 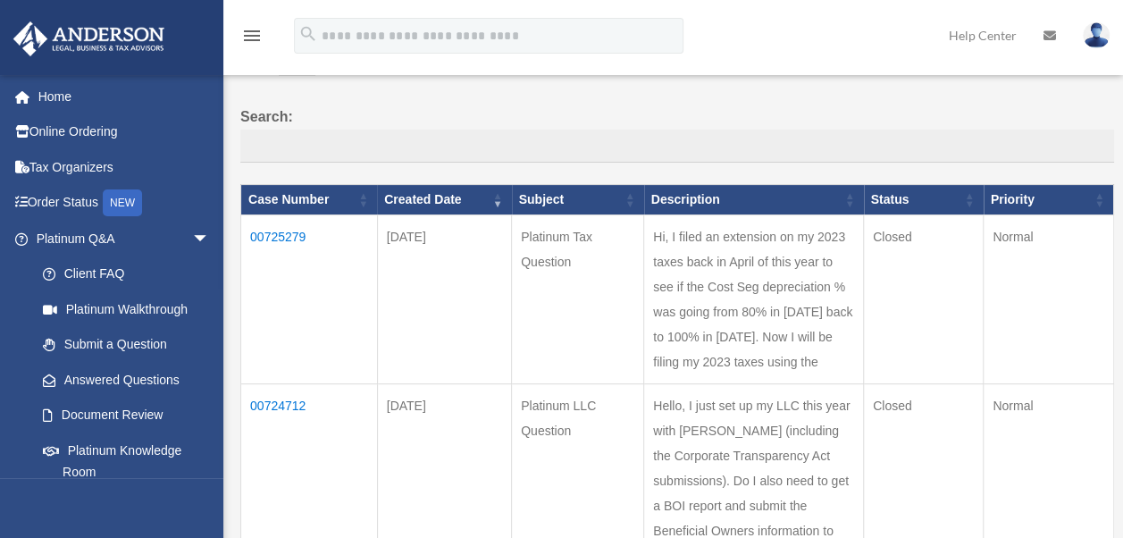 What do you see at coordinates (124, 203) in the screenshot?
I see `a: Order StatusNEW` at bounding box center [124, 203].